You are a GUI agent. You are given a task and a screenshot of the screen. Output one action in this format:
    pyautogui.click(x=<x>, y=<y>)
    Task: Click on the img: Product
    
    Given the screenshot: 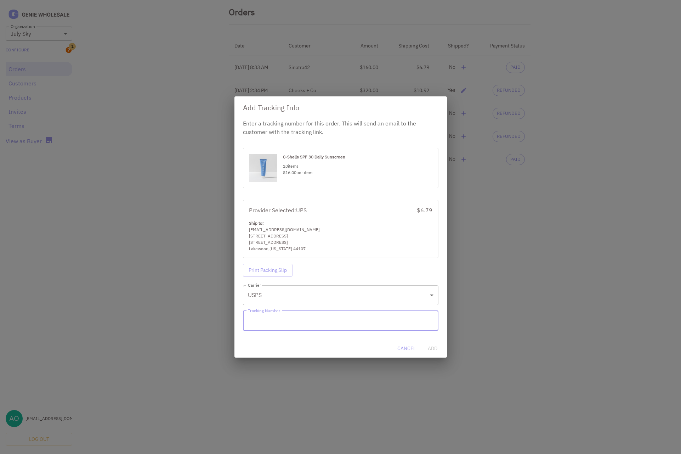 What is the action you would take?
    pyautogui.click(x=263, y=168)
    